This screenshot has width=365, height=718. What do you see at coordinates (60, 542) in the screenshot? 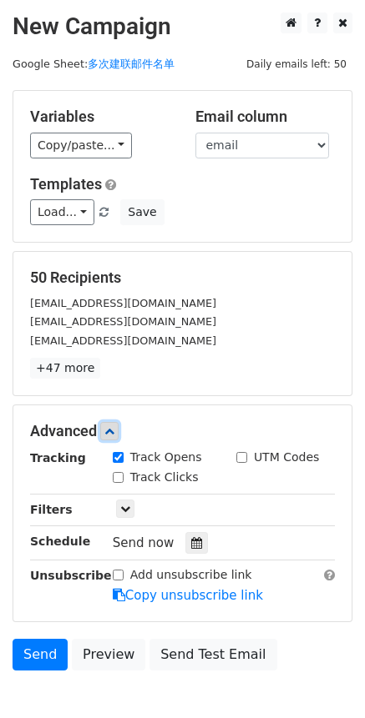
I see `strong: Schedule` at bounding box center [60, 542].